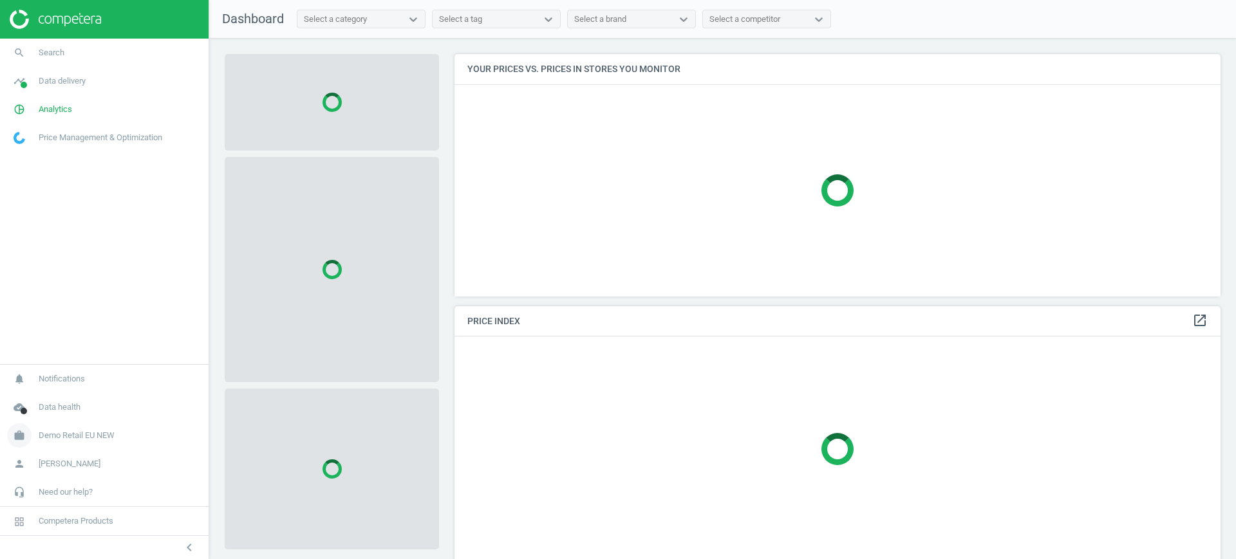  Describe the element at coordinates (19, 379) in the screenshot. I see `i: notifications` at that location.